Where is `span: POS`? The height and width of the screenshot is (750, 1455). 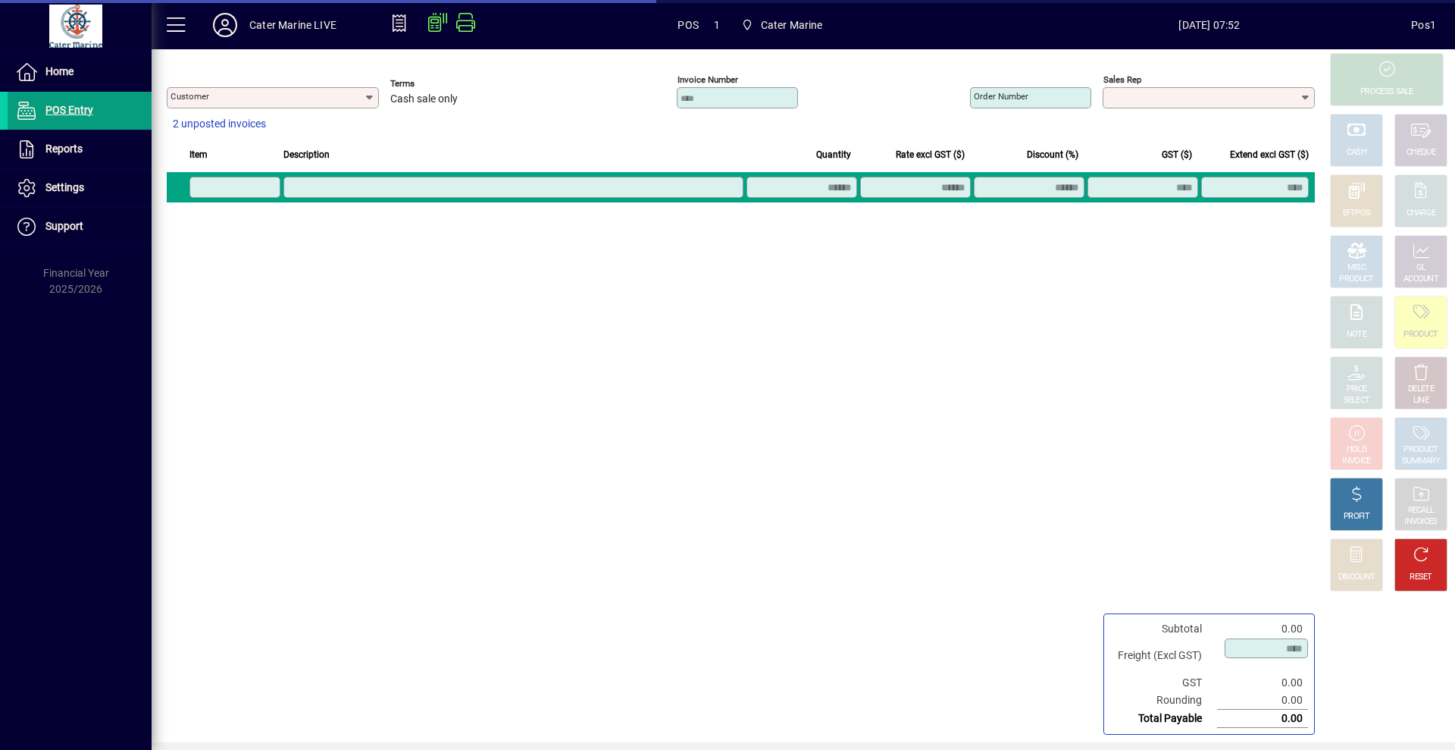 span: POS is located at coordinates (688, 25).